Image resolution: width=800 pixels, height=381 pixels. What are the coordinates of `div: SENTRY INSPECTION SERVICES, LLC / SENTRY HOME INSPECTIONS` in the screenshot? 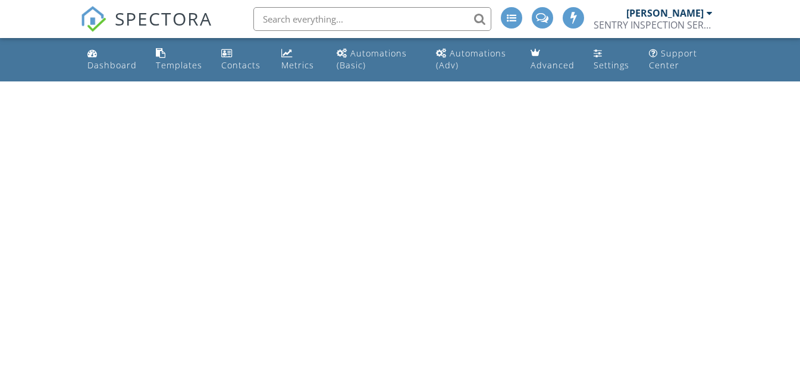 It's located at (653, 25).